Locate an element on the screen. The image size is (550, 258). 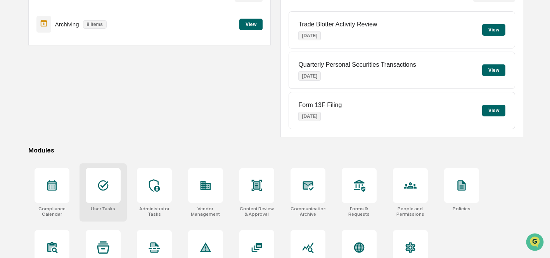
p: Archiving is located at coordinates (67, 24).